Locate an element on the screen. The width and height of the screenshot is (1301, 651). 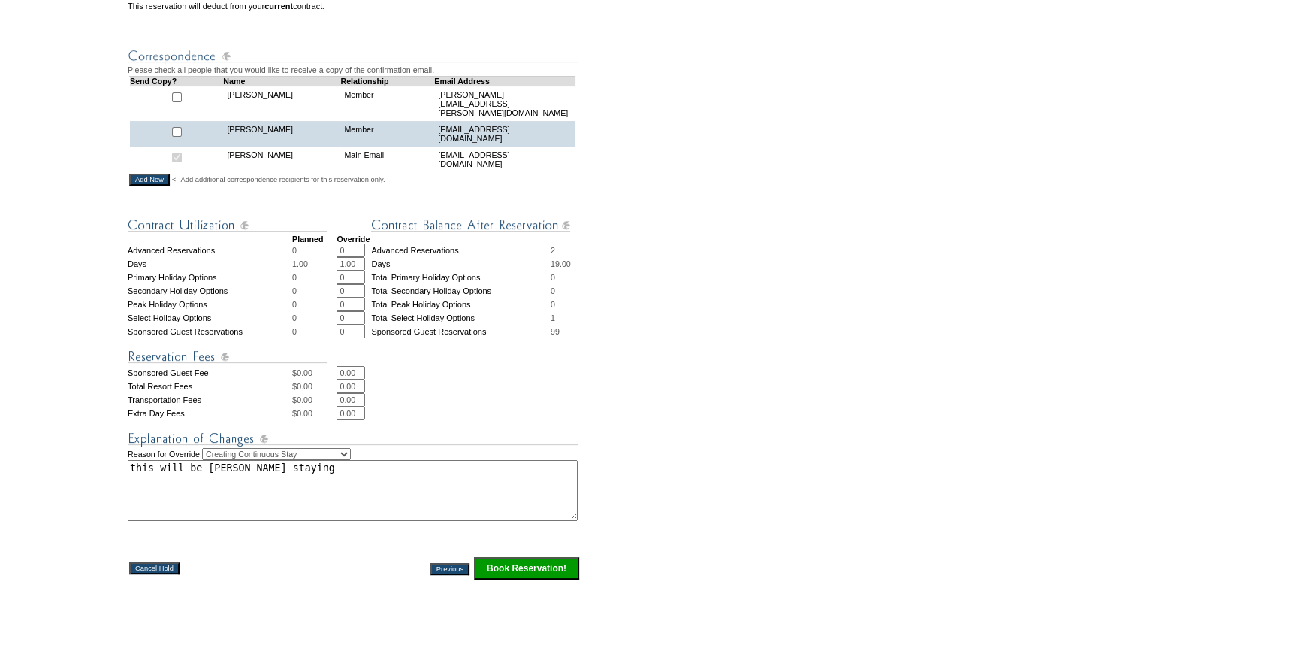
td: Email Address is located at coordinates (504, 80).